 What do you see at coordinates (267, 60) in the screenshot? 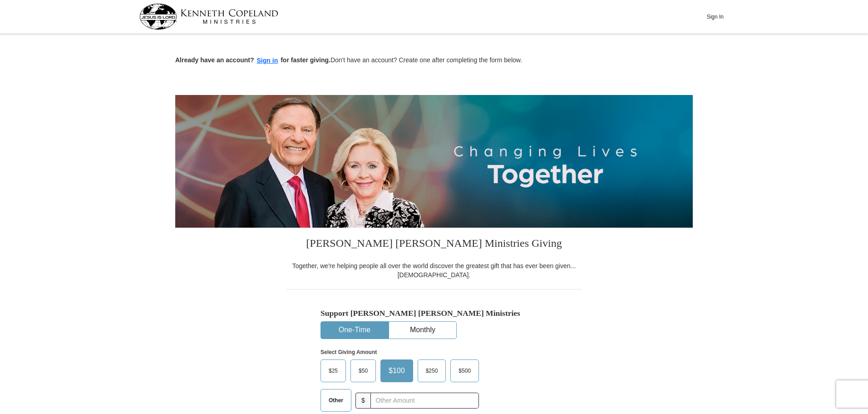
I see `button: Sign in` at bounding box center [267, 60].